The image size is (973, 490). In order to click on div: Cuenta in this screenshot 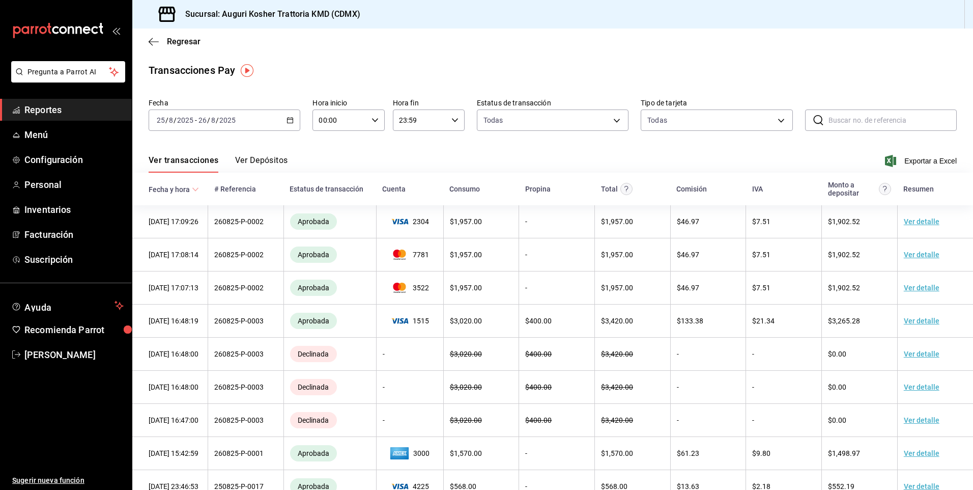, I will do `click(394, 189)`.